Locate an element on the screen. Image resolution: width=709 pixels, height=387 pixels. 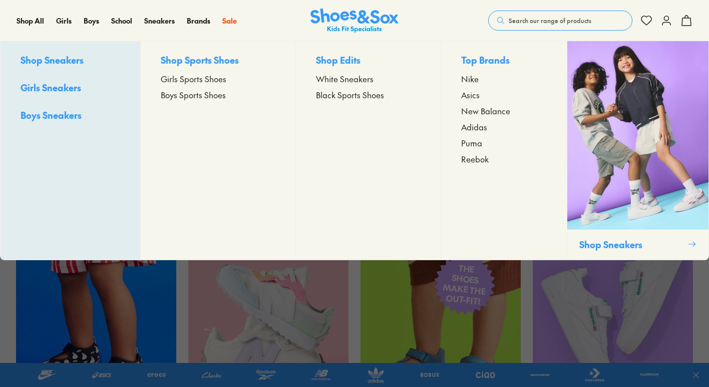
span: Black Sports Shoes is located at coordinates (350, 95).